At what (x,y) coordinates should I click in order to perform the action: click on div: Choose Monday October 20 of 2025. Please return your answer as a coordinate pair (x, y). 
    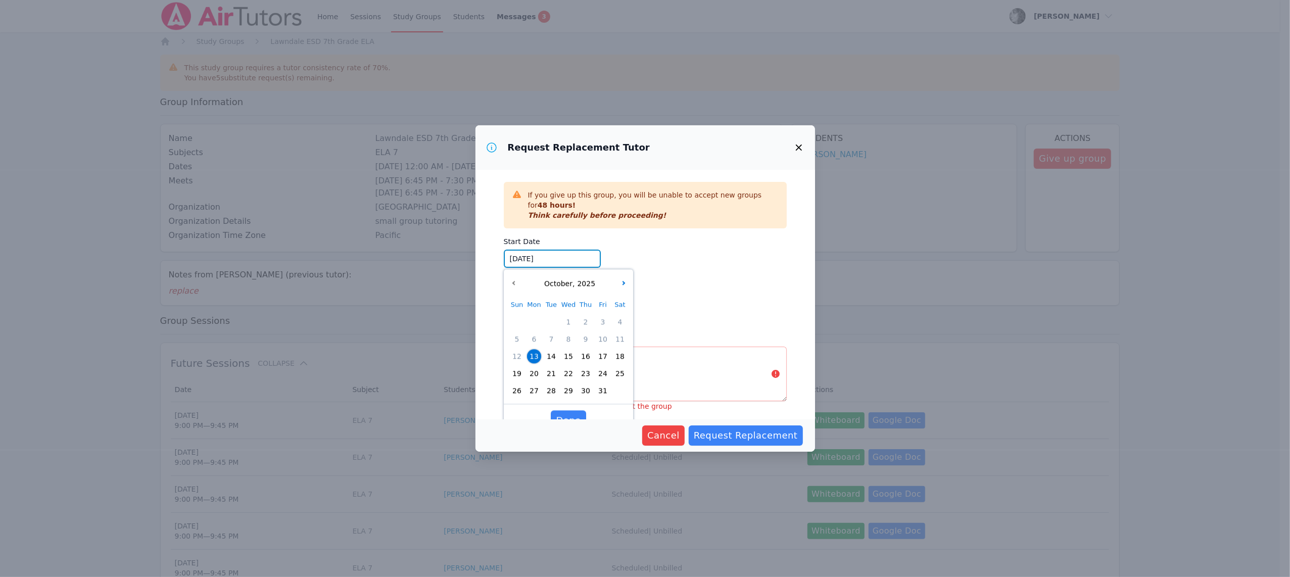
    Looking at the image, I should click on (534, 373).